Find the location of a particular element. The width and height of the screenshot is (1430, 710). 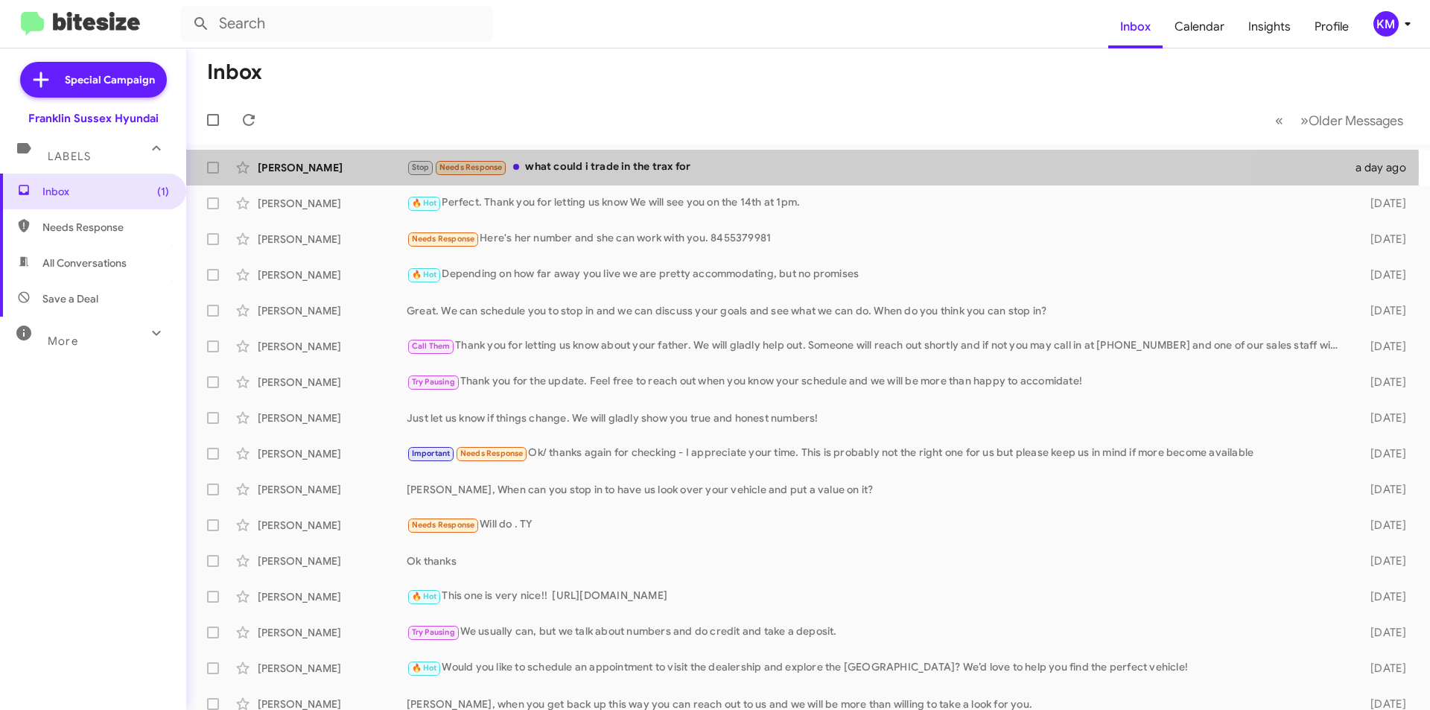

a: Inbox is located at coordinates (1135, 27).